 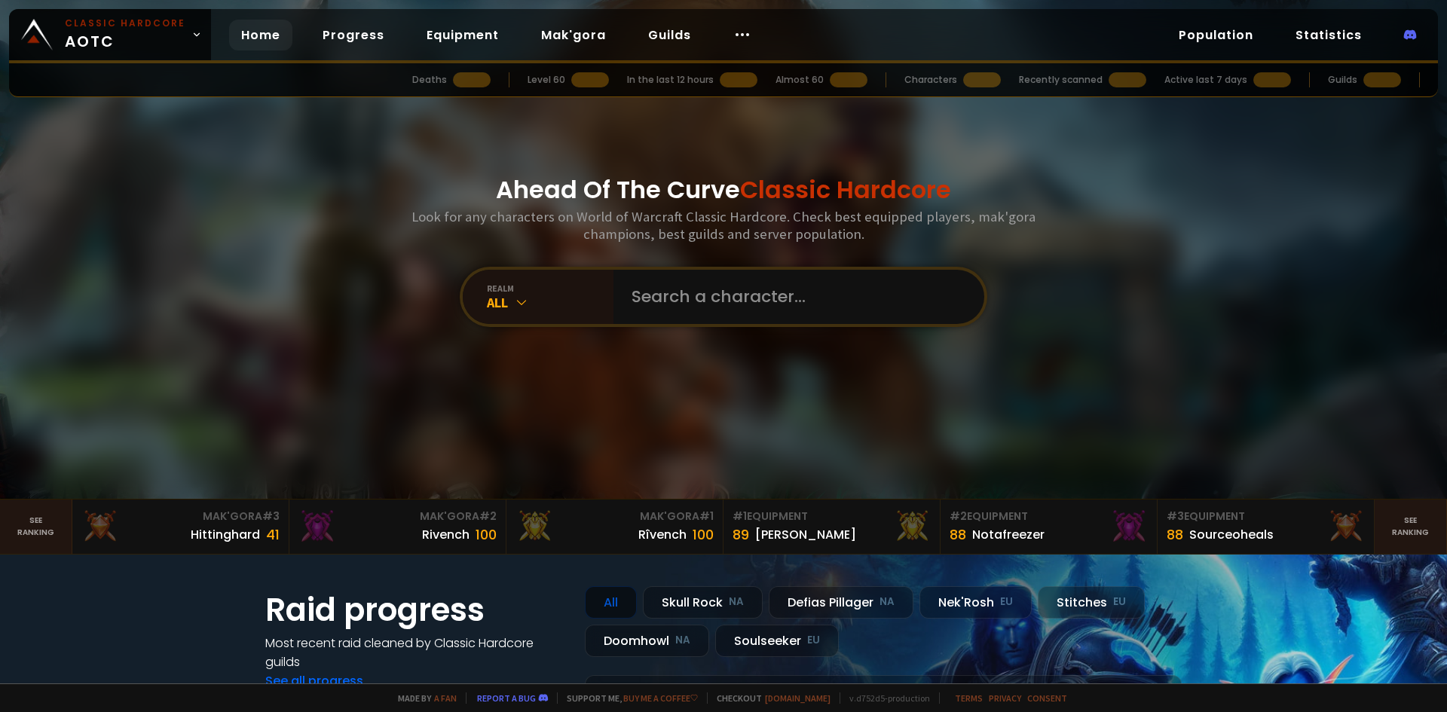 What do you see at coordinates (647, 641) in the screenshot?
I see `div: Doomhowl` at bounding box center [647, 641].